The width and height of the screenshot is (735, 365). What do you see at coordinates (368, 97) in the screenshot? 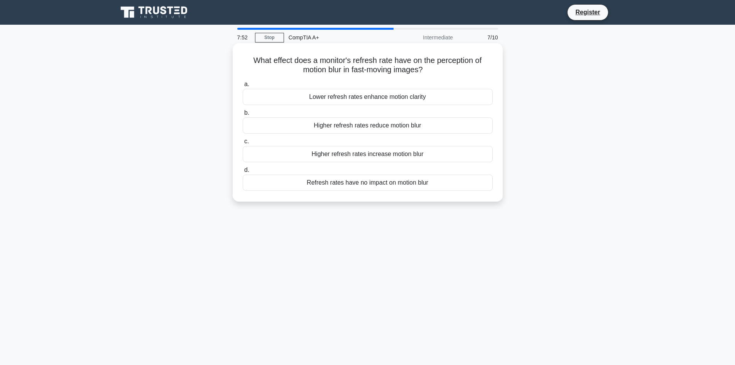
I see `div: Lower refresh rates enhance motion clarity` at bounding box center [368, 97].